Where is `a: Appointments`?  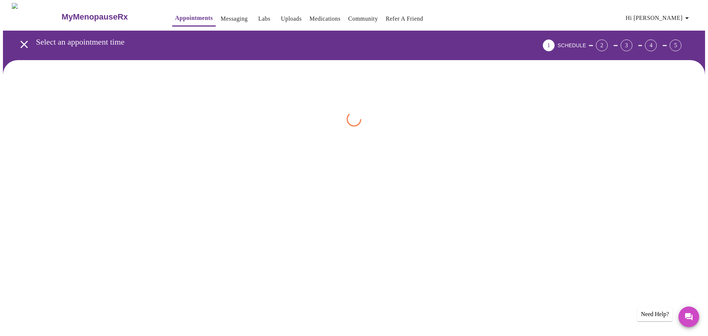 a: Appointments is located at coordinates (194, 18).